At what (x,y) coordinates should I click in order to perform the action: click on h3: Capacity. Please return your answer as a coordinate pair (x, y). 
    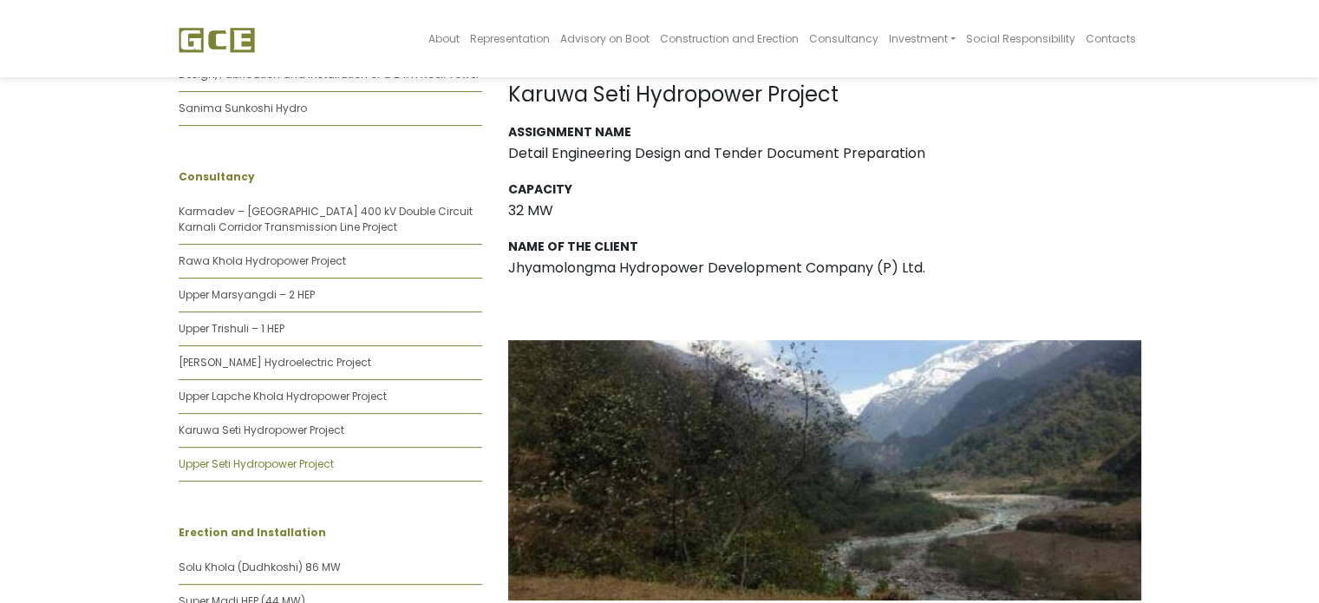
    Looking at the image, I should click on (825, 189).